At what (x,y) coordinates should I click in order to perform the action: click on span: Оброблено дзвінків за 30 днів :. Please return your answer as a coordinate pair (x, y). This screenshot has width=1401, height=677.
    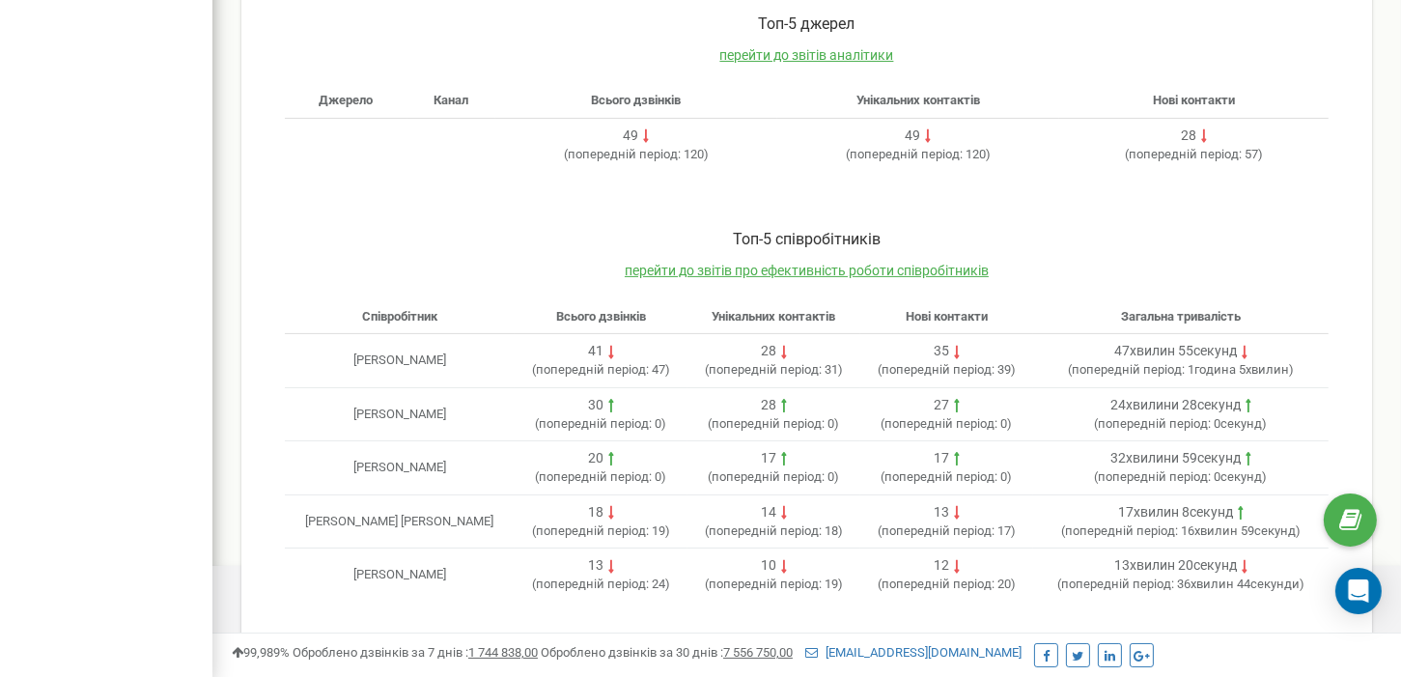
    Looking at the image, I should click on (666, 652).